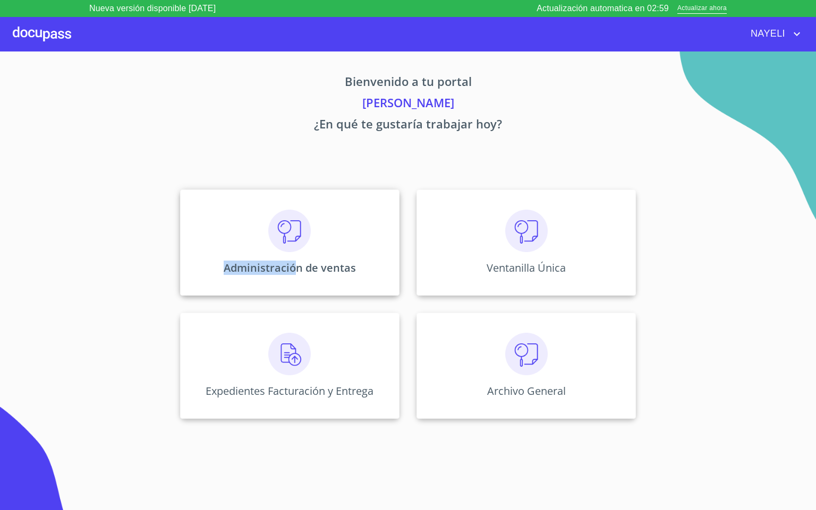 The width and height of the screenshot is (816, 510). I want to click on img: carga.png, so click(289, 354).